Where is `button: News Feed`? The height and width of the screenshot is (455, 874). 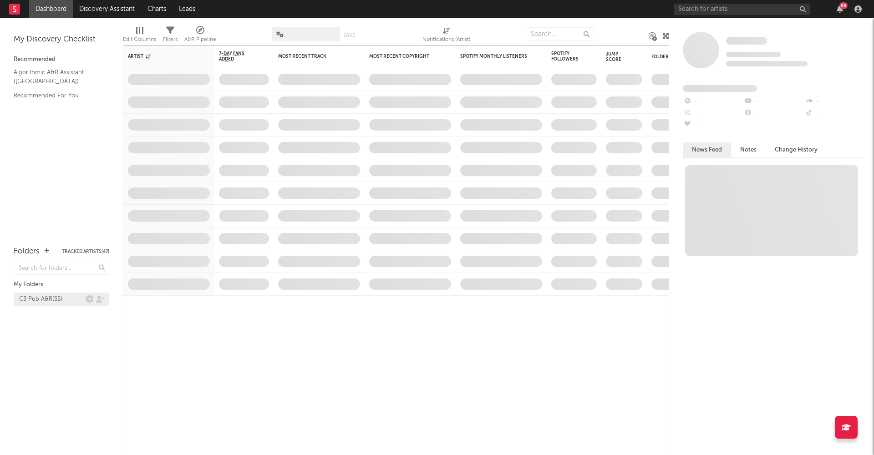 button: News Feed is located at coordinates (707, 150).